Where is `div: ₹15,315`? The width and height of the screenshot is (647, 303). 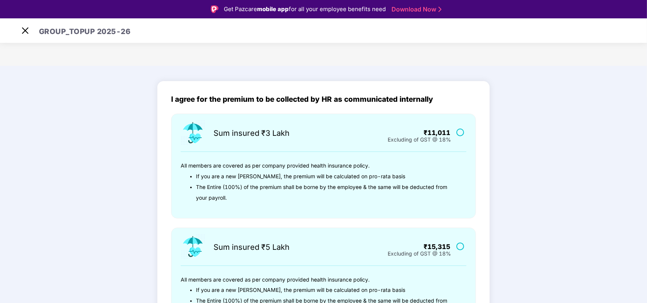 div: ₹15,315 is located at coordinates (419, 246).